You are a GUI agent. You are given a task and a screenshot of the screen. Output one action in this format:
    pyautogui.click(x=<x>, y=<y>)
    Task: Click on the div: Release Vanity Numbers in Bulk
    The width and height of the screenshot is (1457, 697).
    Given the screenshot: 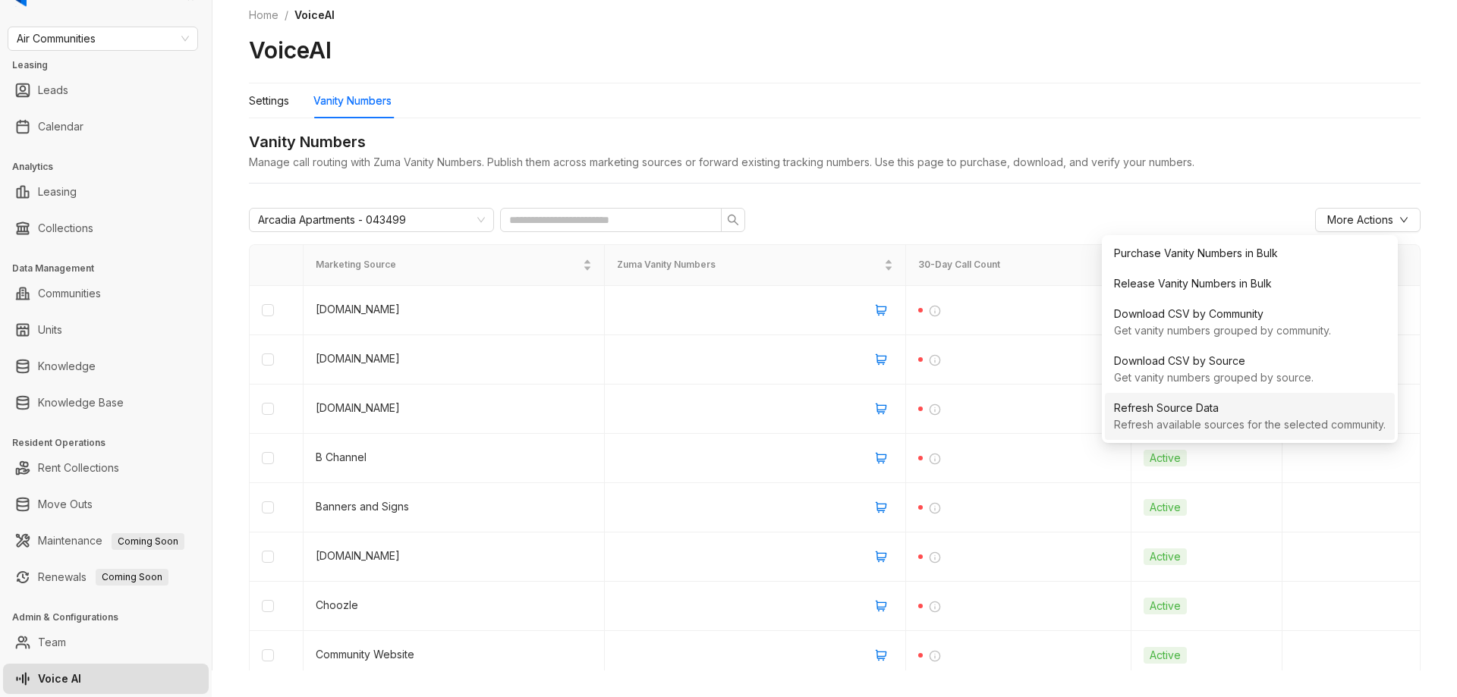 What is the action you would take?
    pyautogui.click(x=1250, y=284)
    